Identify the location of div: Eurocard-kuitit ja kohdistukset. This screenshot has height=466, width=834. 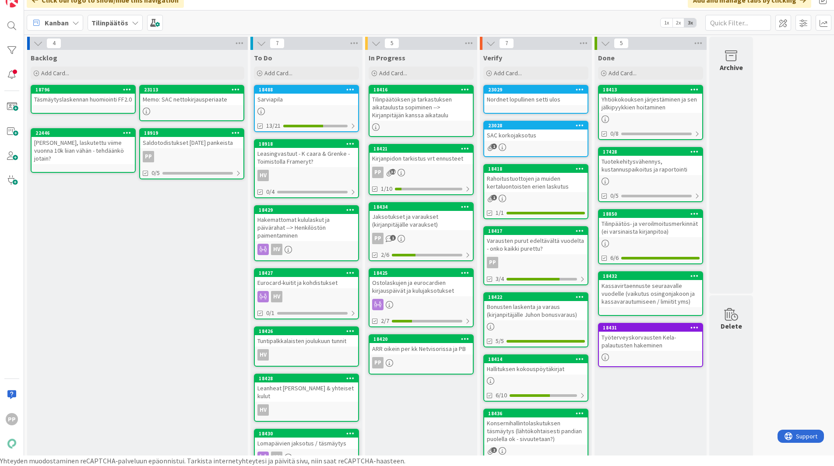
(306, 283).